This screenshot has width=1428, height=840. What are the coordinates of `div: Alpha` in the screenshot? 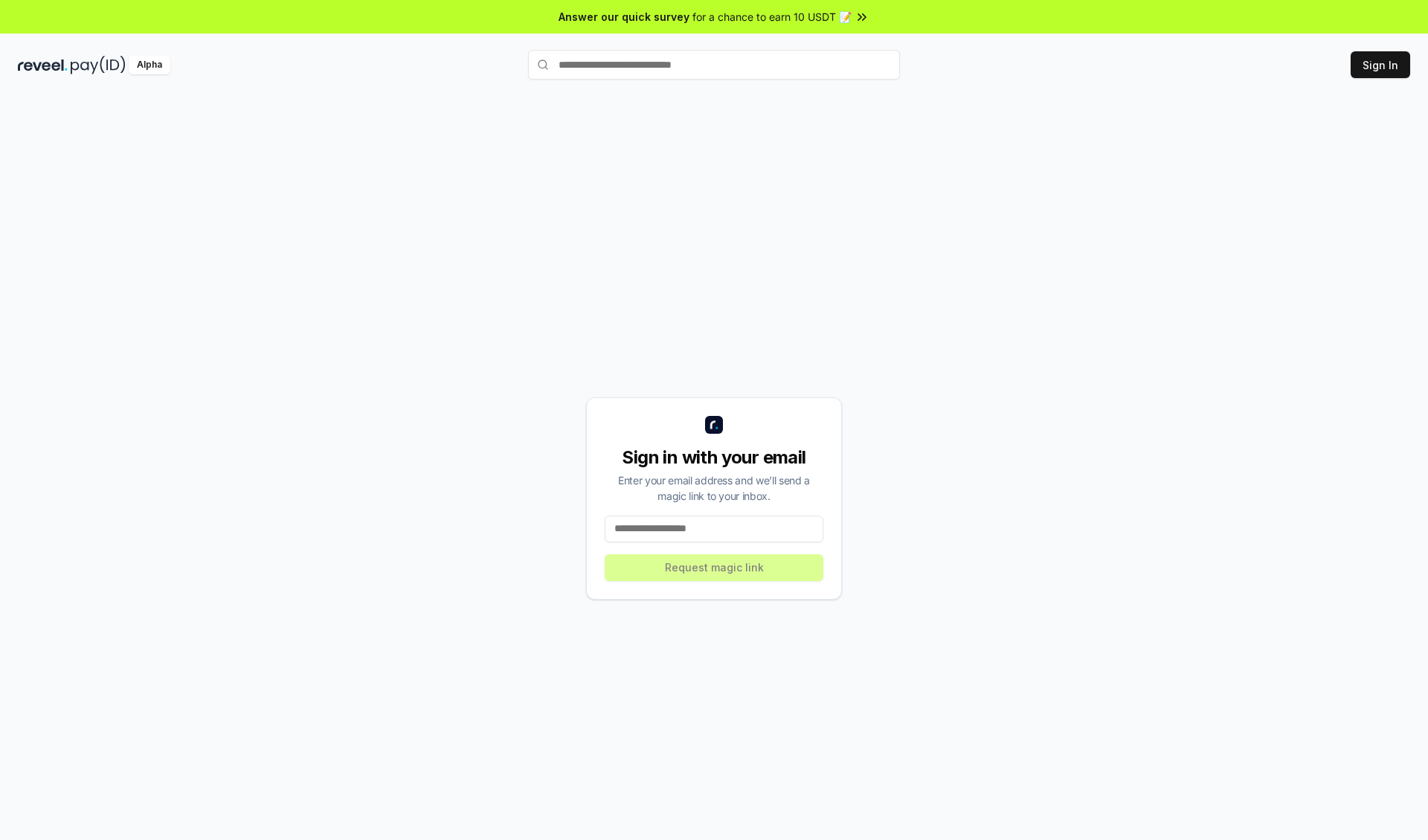 It's located at (149, 64).